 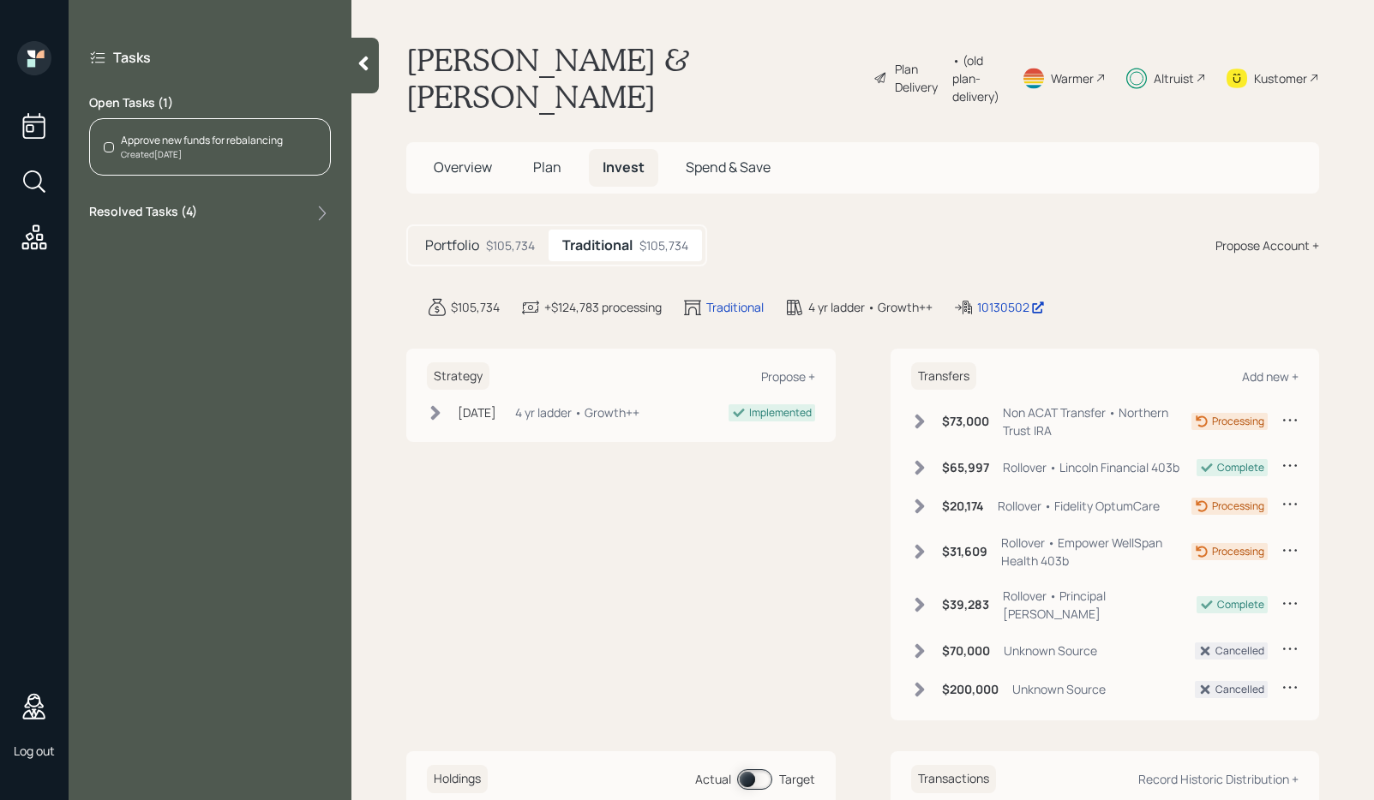 I want to click on label: Open Tasks ( 1 ), so click(x=210, y=103).